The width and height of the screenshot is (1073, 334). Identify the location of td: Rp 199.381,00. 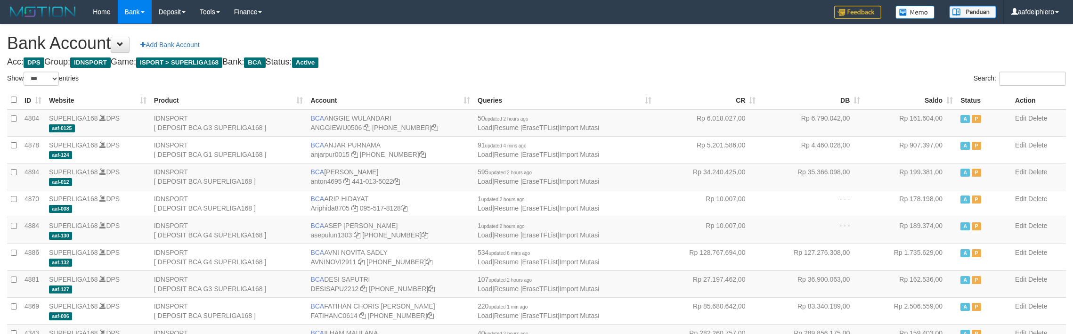
(910, 176).